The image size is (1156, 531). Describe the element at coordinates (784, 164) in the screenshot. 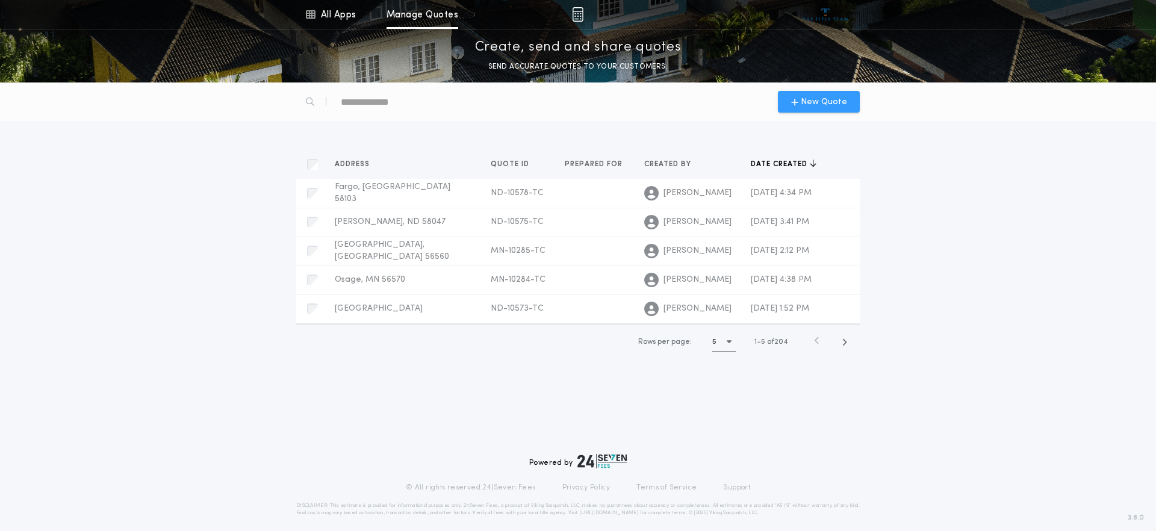

I see `button: Date created` at that location.